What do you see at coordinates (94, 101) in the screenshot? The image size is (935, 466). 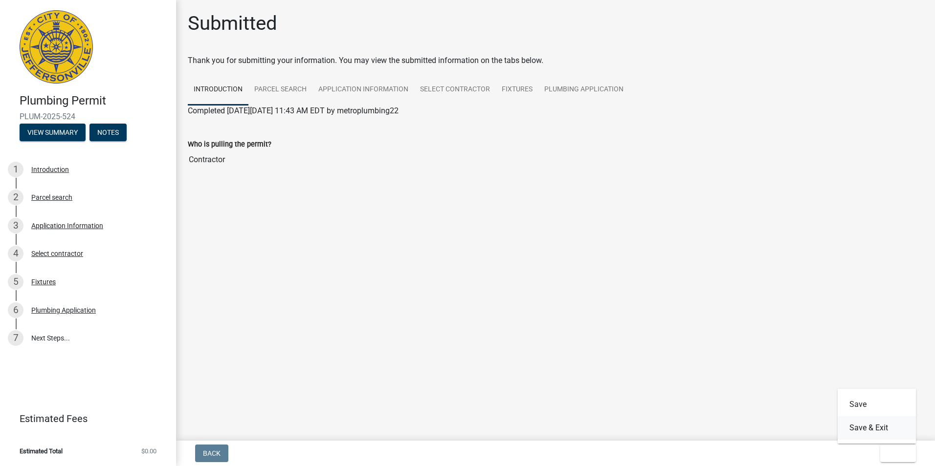 I see `h4: Plumbing Permit` at bounding box center [94, 101].